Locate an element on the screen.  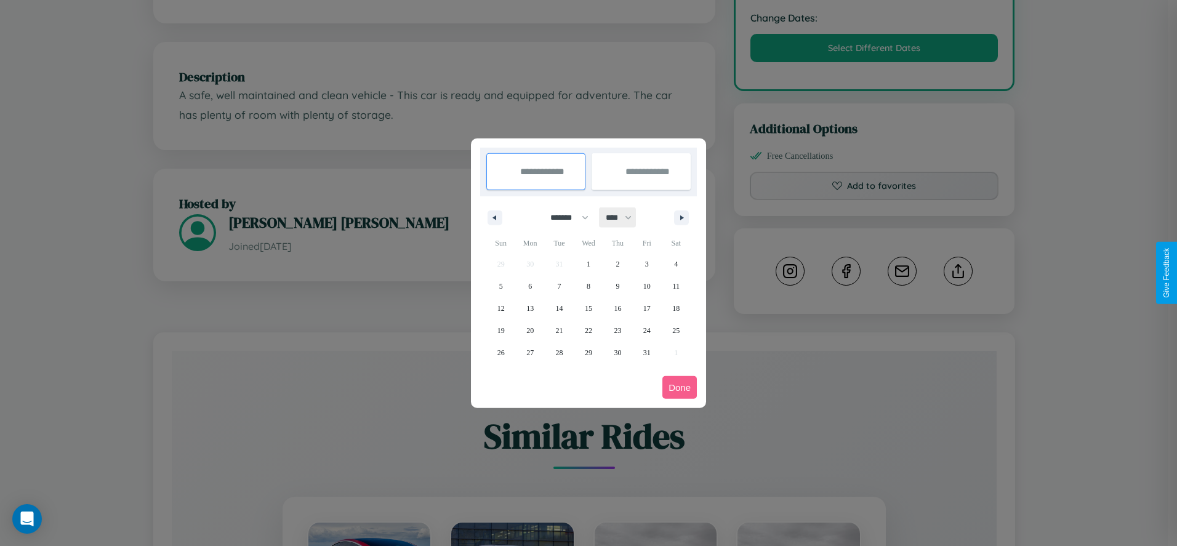
button: 26 is located at coordinates (501, 353).